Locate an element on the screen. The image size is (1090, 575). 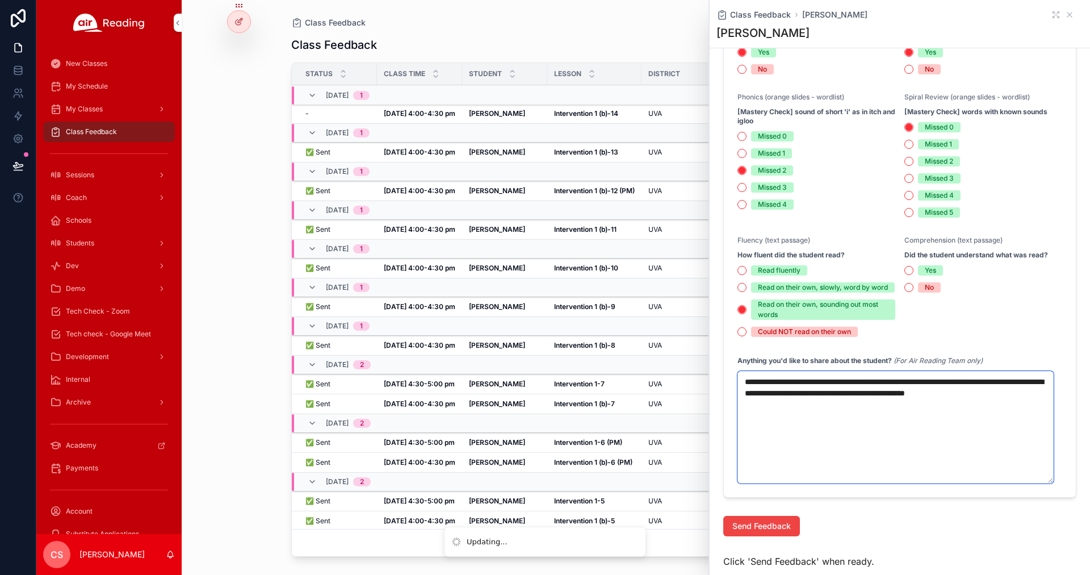
a: New Classes is located at coordinates (109, 64).